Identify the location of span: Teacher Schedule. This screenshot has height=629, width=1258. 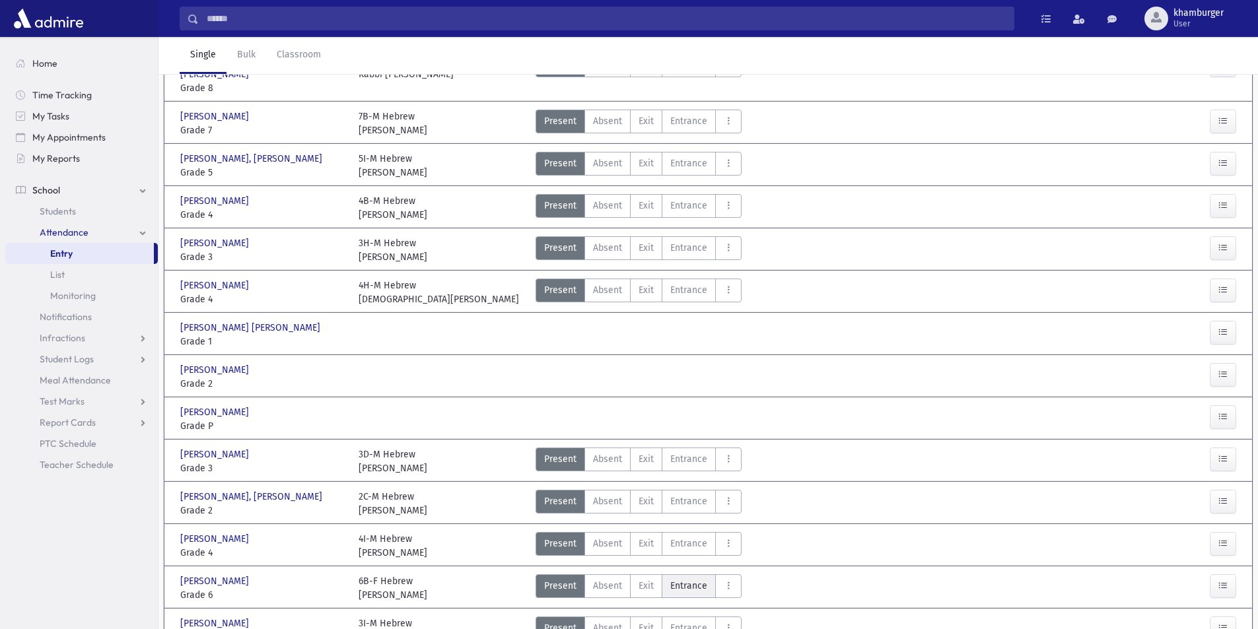
(77, 465).